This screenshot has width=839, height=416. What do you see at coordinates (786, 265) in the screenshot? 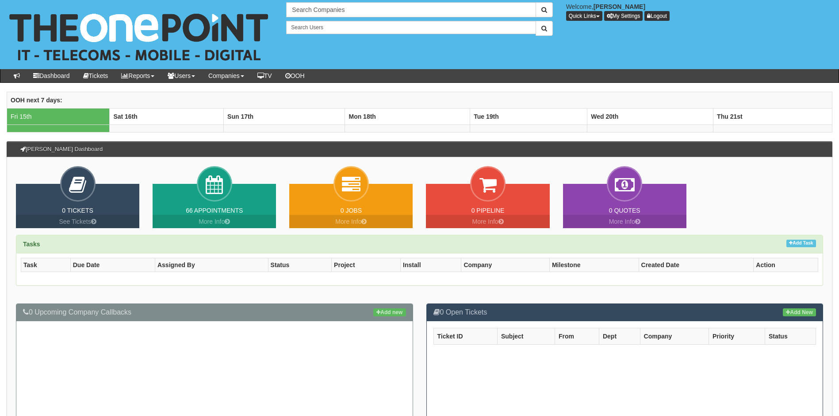
I see `th: Action` at bounding box center [786, 265].